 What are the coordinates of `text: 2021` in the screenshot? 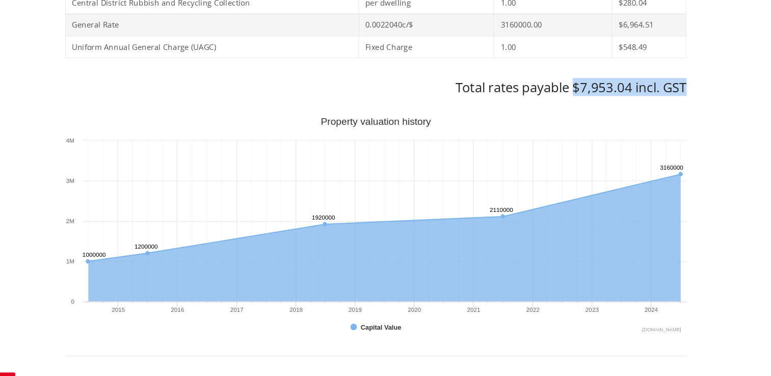 It's located at (478, 296).